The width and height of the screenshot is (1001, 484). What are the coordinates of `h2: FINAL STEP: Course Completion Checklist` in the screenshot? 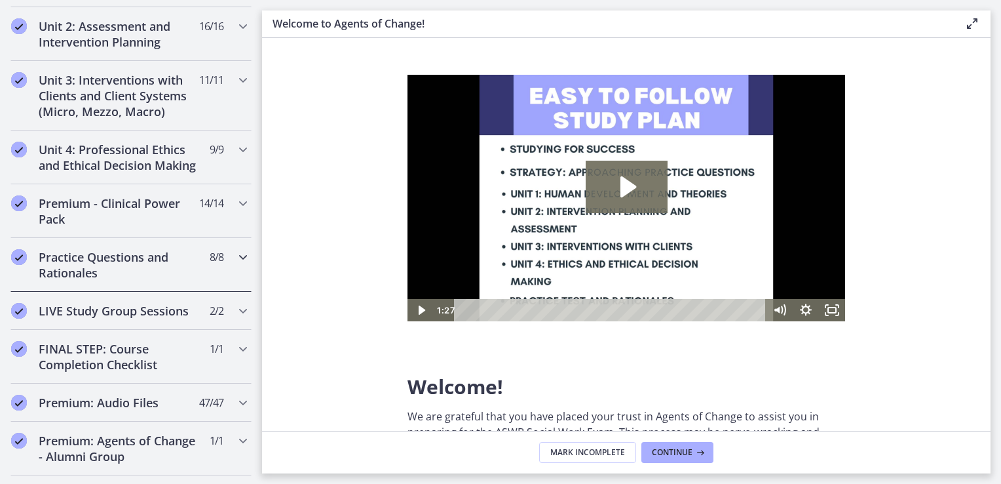 It's located at (119, 356).